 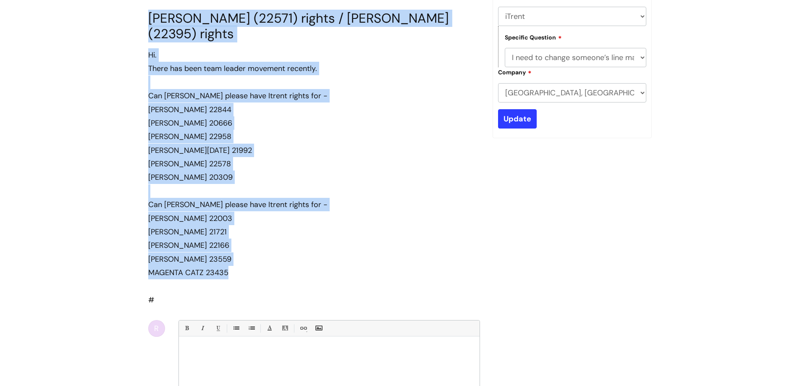 What do you see at coordinates (269, 328) in the screenshot?
I see `a: Font Color` at bounding box center [269, 328].